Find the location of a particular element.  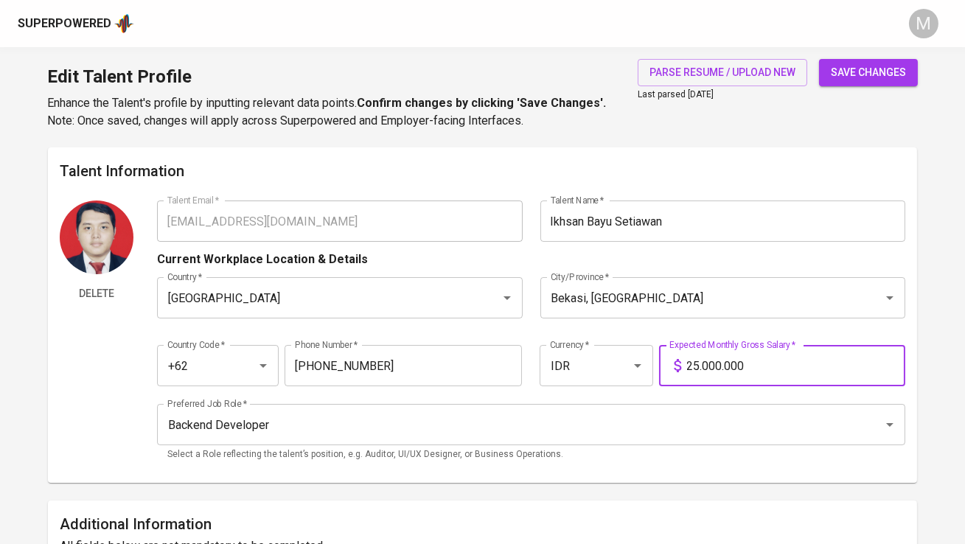

h1: Edit Talent Profile is located at coordinates (326, 77).